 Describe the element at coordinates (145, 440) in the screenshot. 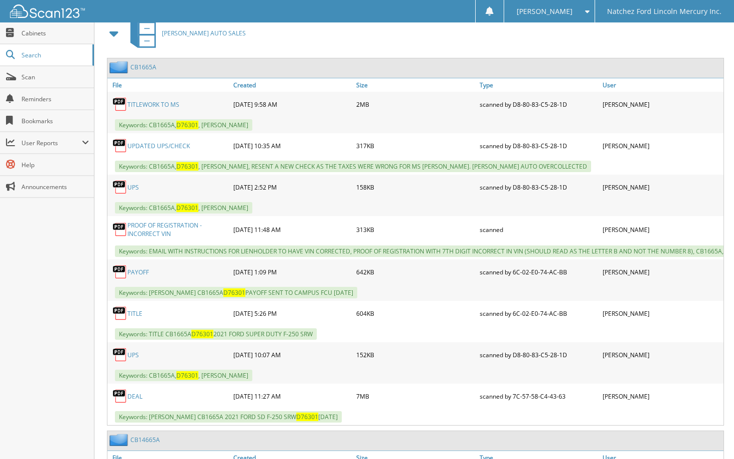

I see `a: CB14665A` at that location.